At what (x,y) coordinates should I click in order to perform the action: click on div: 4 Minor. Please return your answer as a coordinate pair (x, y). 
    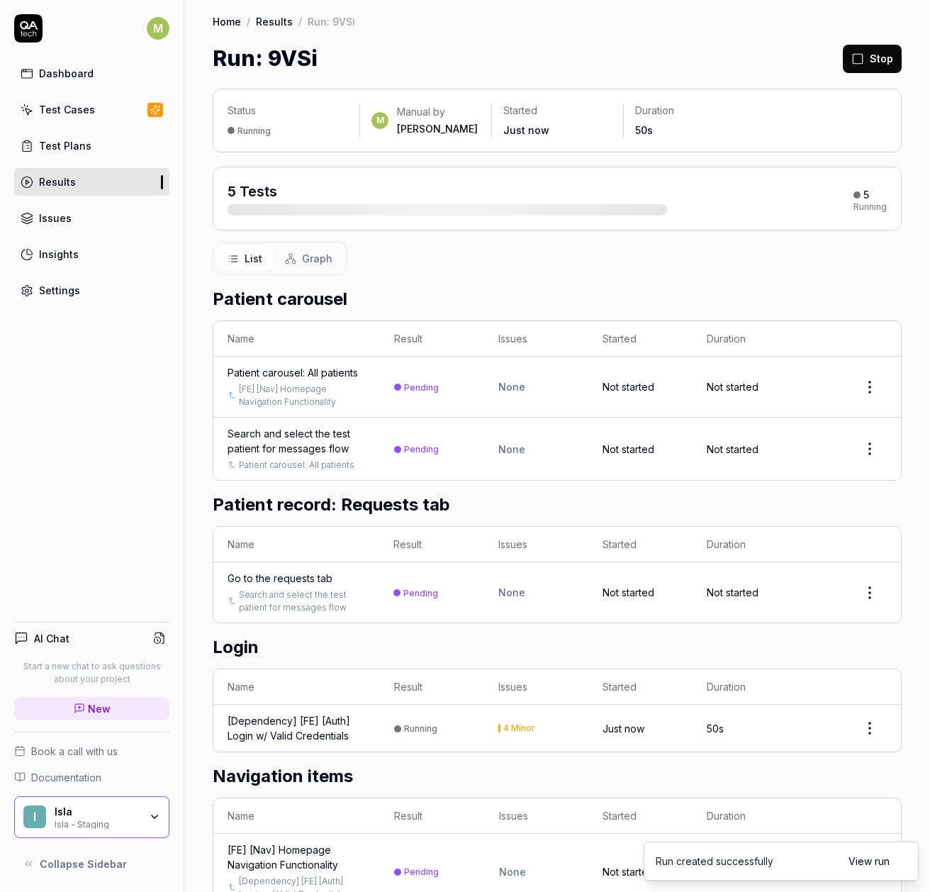
    Looking at the image, I should click on (519, 728).